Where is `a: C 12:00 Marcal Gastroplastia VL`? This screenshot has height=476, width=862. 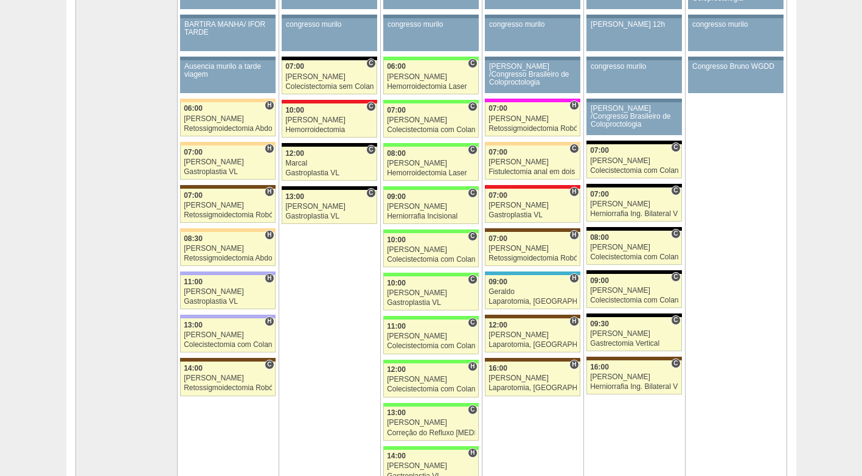 a: C 12:00 Marcal Gastroplastia VL is located at coordinates (329, 164).